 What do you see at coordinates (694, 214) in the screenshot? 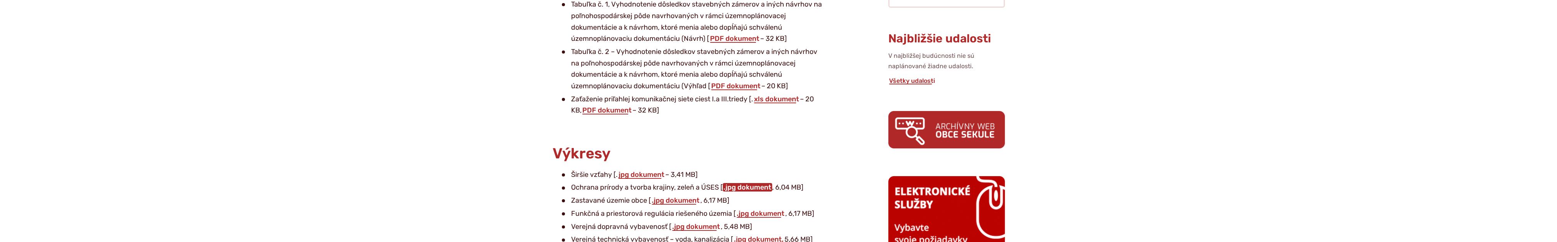
I see `li: Funkčná a priestorová regulácia riešeného územia [ , 6,17 MB]` at bounding box center [694, 214].